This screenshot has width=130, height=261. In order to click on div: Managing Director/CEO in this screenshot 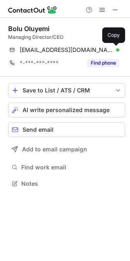, I will do `click(67, 37)`.